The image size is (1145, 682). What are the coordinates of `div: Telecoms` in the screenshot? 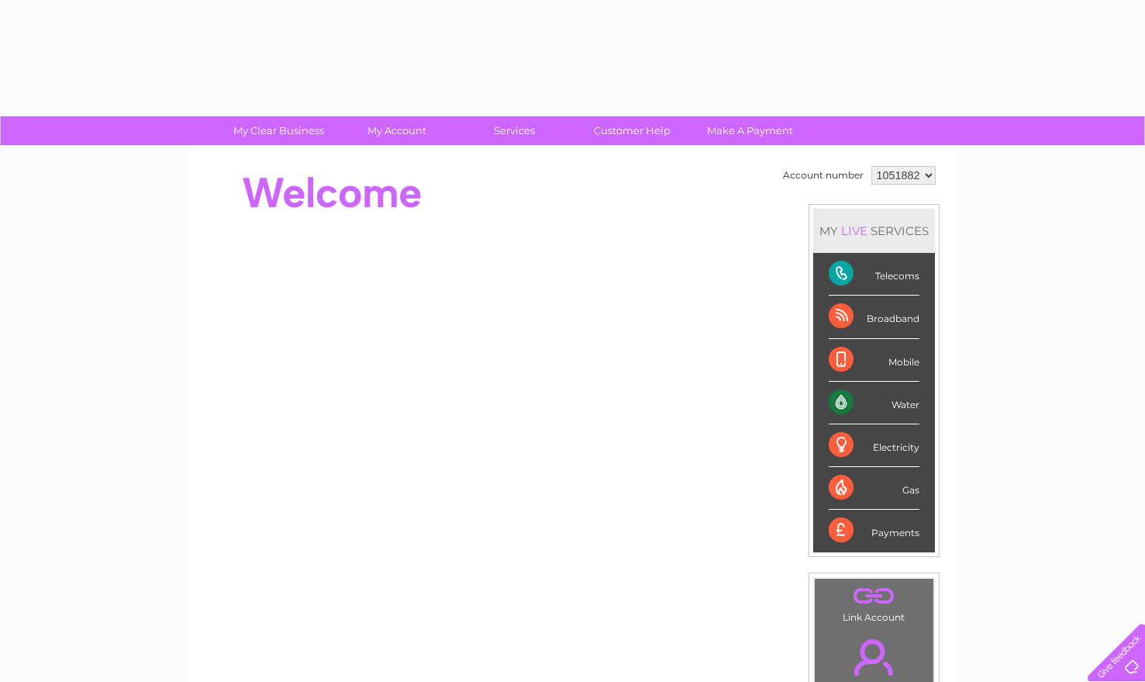 It's located at (874, 274).